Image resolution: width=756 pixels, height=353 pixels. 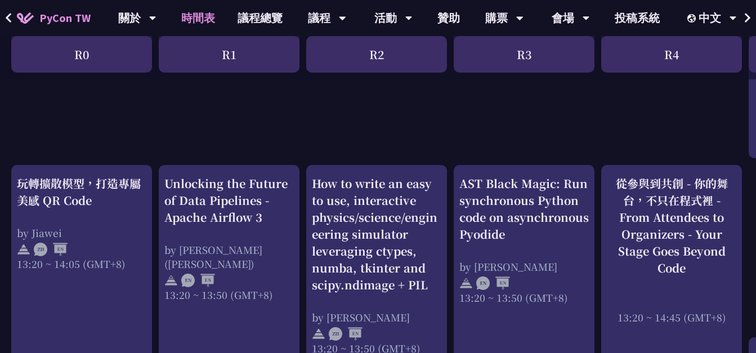 I want to click on div: R2, so click(x=377, y=54).